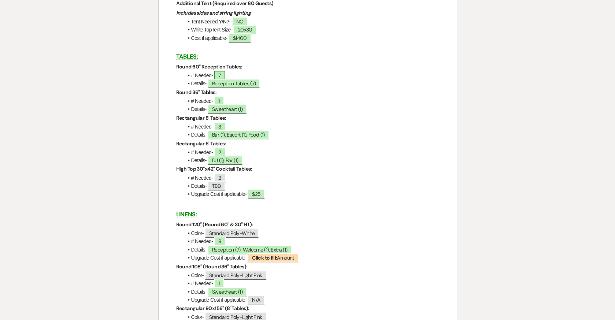 This screenshot has height=320, width=615. What do you see at coordinates (186, 214) in the screenshot?
I see `u: LINENS:` at bounding box center [186, 214].